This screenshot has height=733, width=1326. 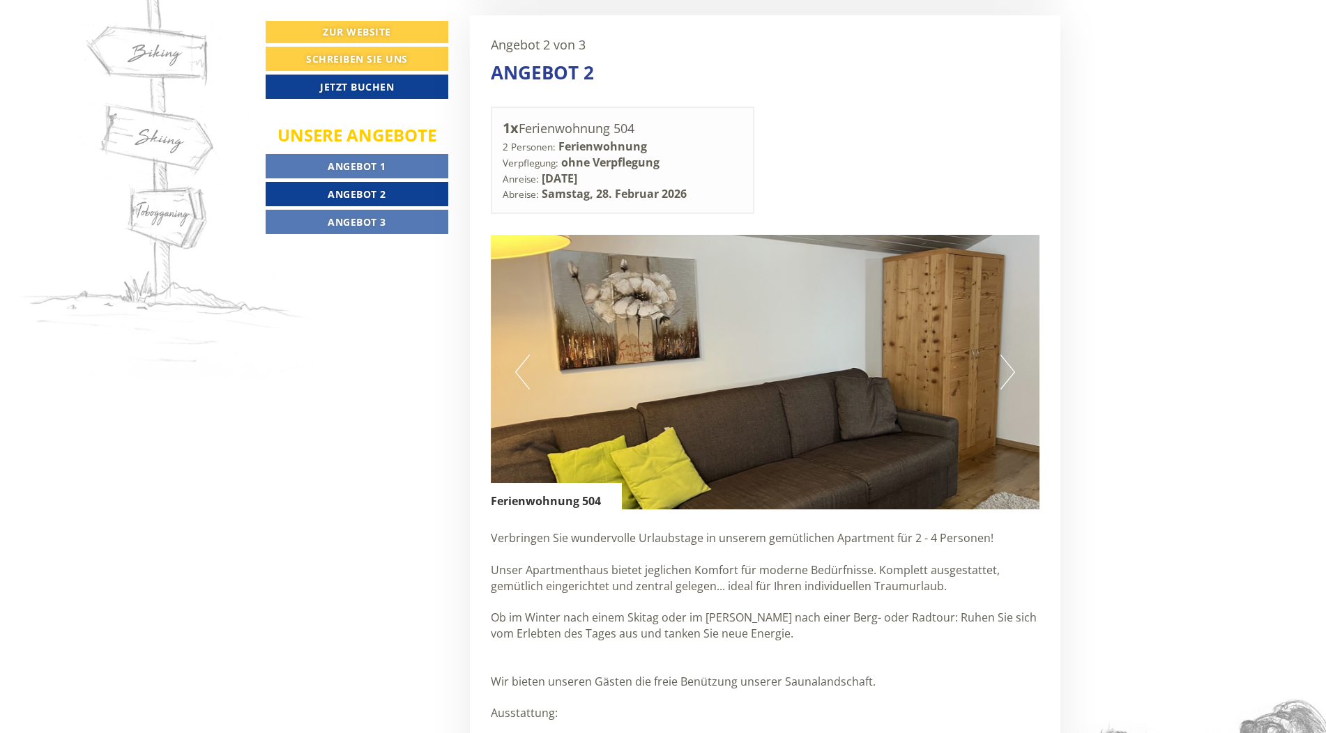 What do you see at coordinates (529, 146) in the screenshot?
I see `small: 2 Personen:` at bounding box center [529, 146].